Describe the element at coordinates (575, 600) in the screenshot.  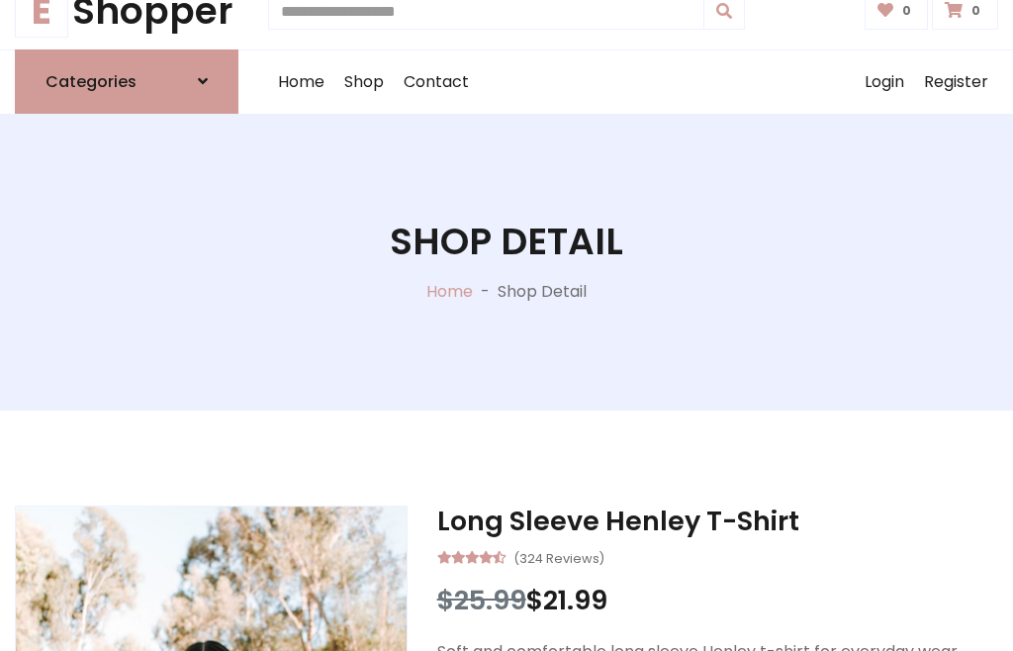
I see `span: 21.99` at that location.